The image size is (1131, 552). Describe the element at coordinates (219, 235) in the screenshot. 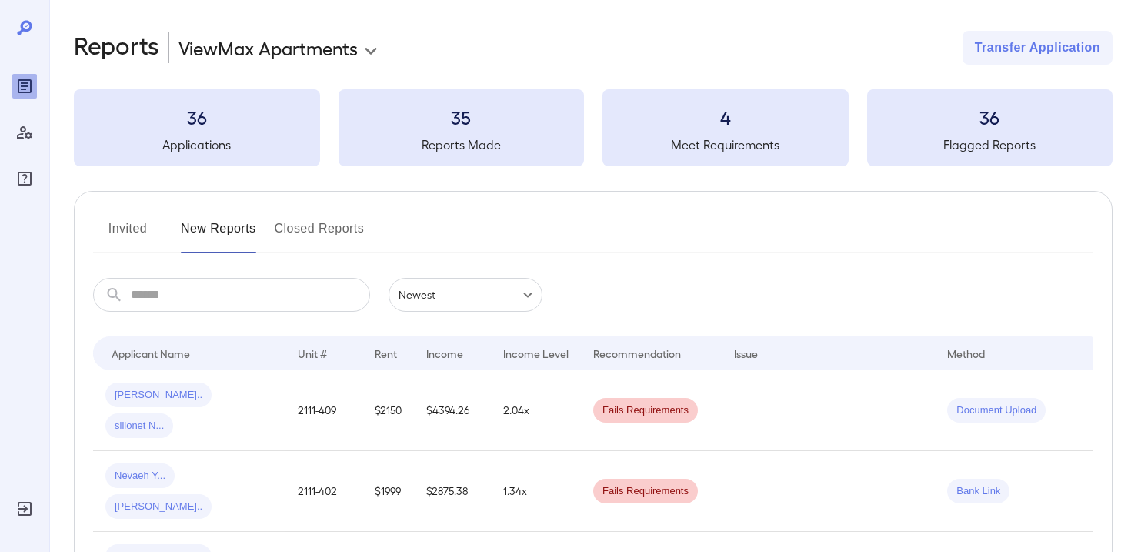

I see `button: New Reports` at that location.